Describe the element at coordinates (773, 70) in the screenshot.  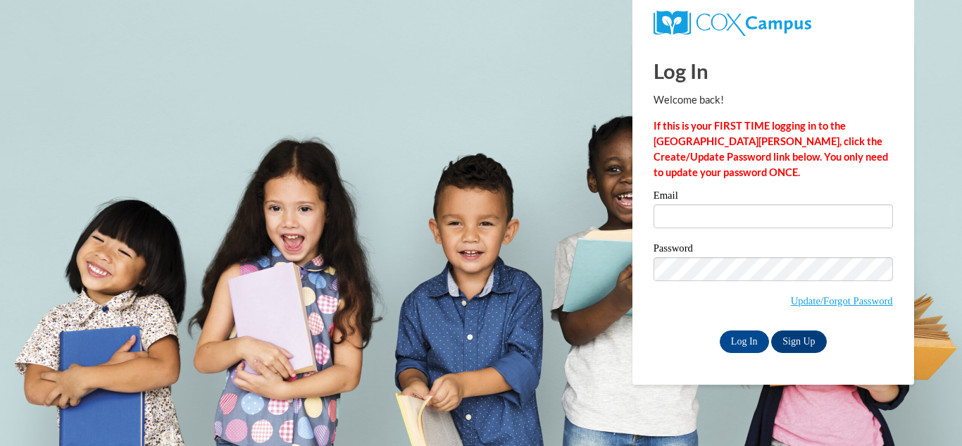
I see `h1: Log In` at that location.